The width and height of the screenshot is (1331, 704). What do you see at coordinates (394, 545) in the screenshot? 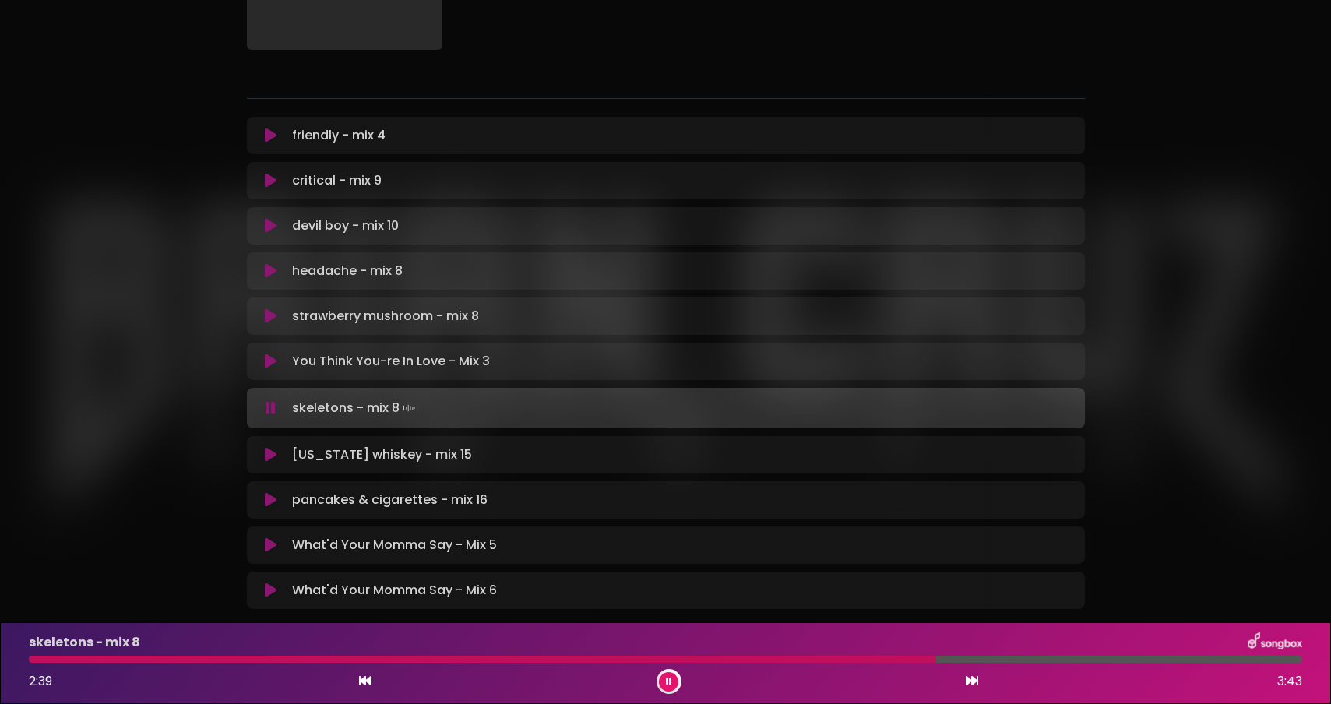
I see `p: What'd Your Momma Say - Mix 5` at bounding box center [394, 545].